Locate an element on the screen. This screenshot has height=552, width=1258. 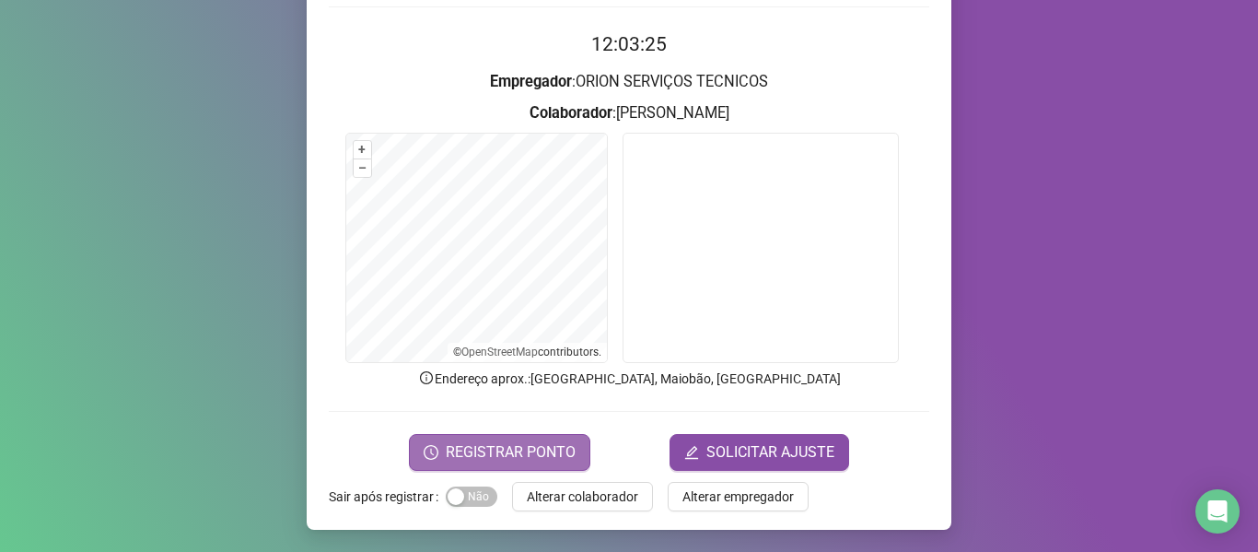
li: © contributors. is located at coordinates (527, 352).